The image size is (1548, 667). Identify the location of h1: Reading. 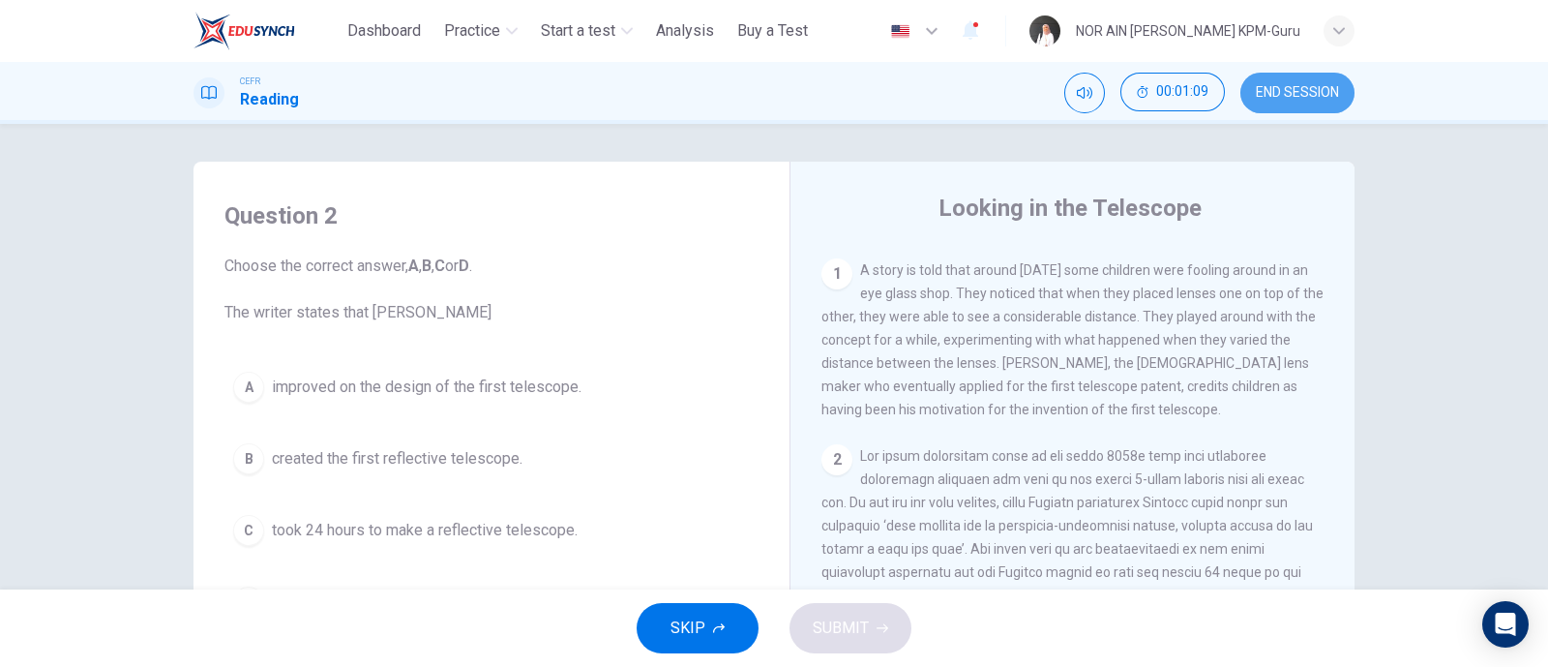
(269, 100).